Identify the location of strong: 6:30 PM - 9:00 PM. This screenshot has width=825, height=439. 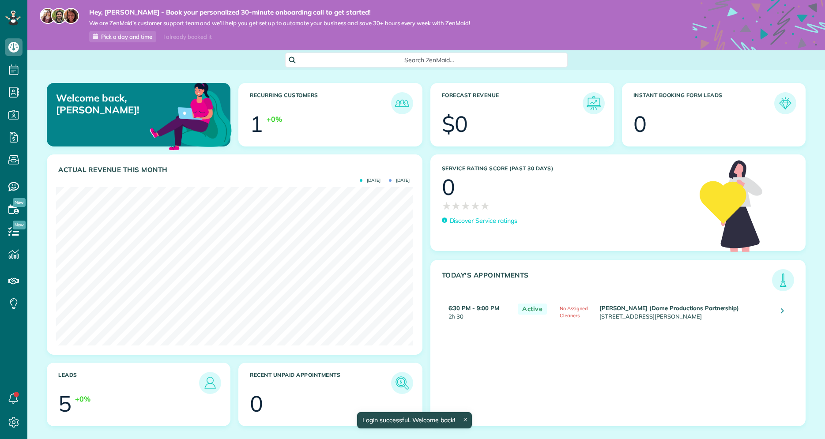
(474, 308).